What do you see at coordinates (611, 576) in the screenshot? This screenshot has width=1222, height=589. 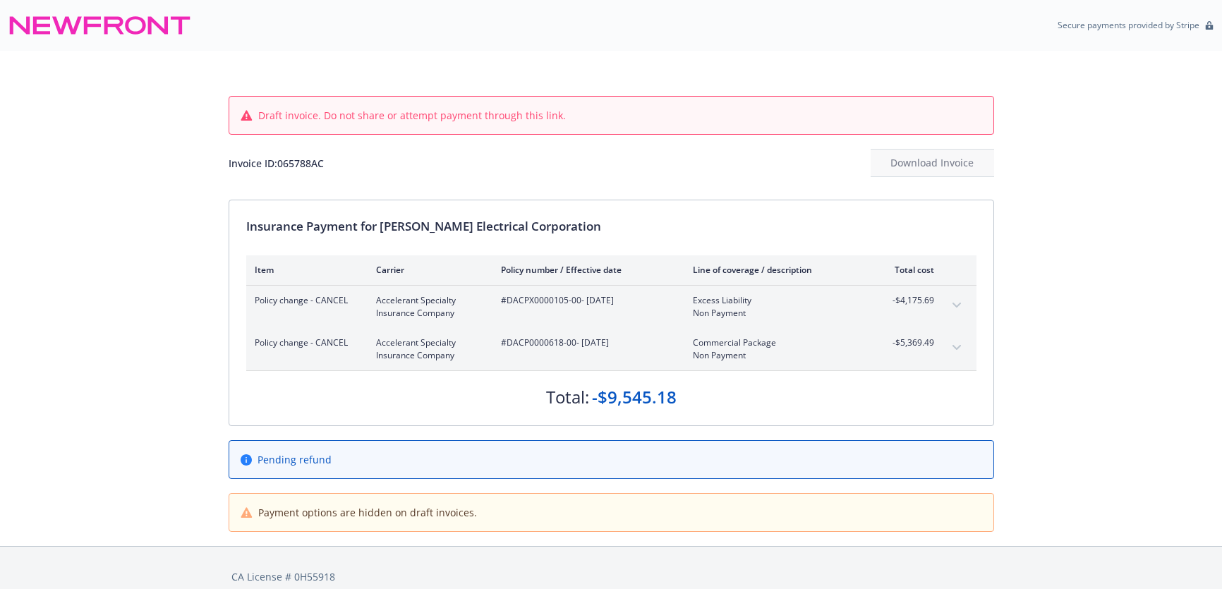 I see `div: CA License # 0H55918` at bounding box center [611, 576].